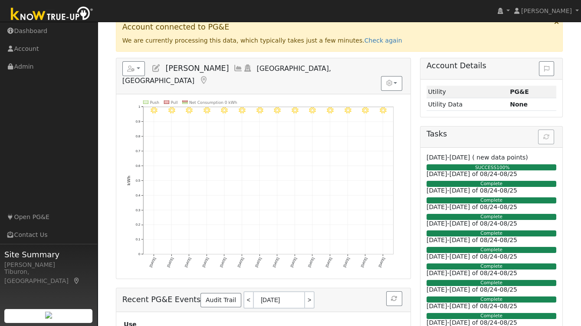 The width and height of the screenshot is (581, 326). What do you see at coordinates (492, 168) in the screenshot?
I see `div: SUCCESS` at bounding box center [492, 168].